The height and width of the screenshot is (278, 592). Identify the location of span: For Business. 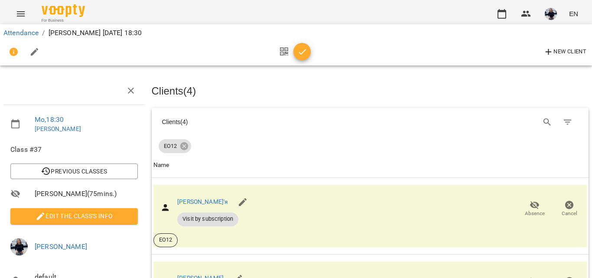
(63, 20).